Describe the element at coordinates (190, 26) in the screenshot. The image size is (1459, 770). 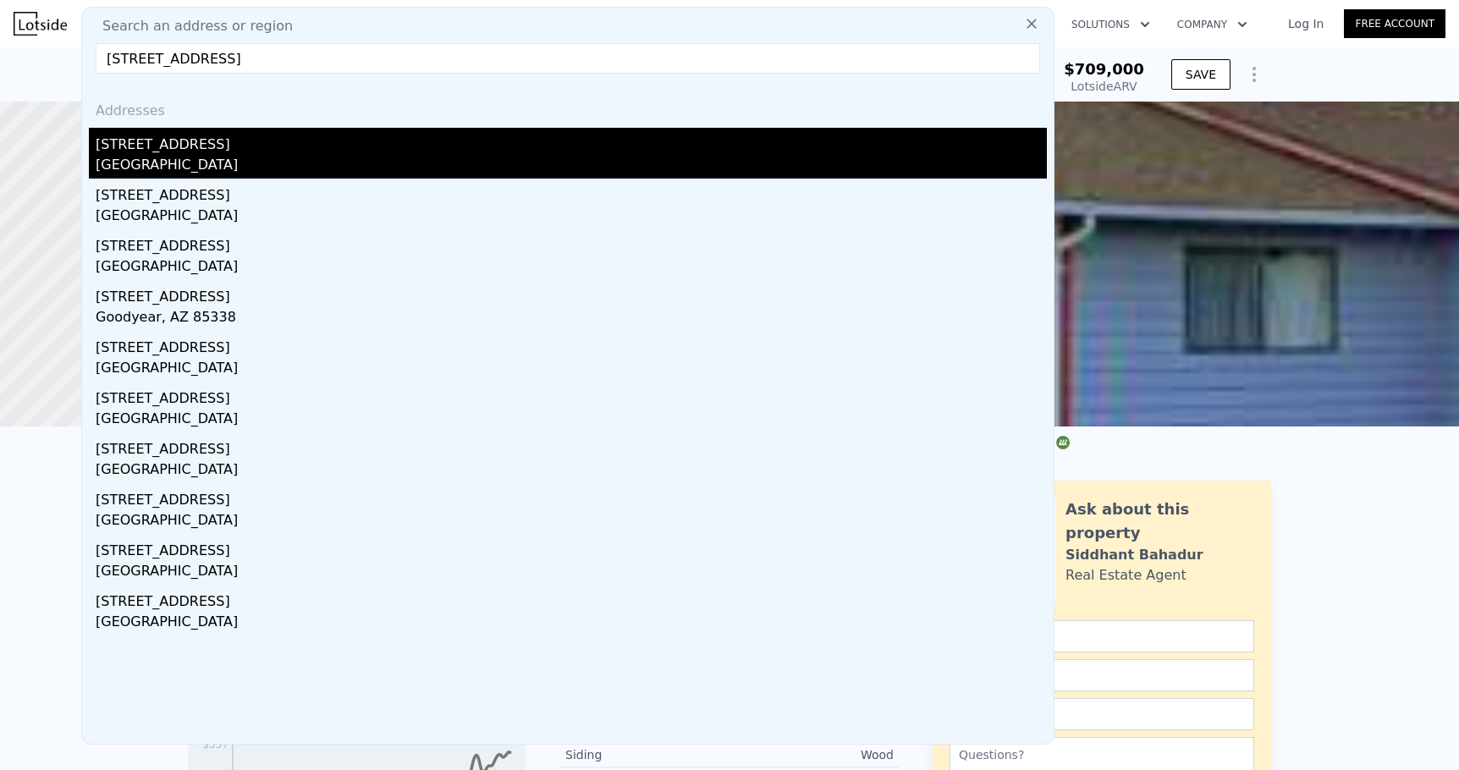
I see `span: Search an address or region` at that location.